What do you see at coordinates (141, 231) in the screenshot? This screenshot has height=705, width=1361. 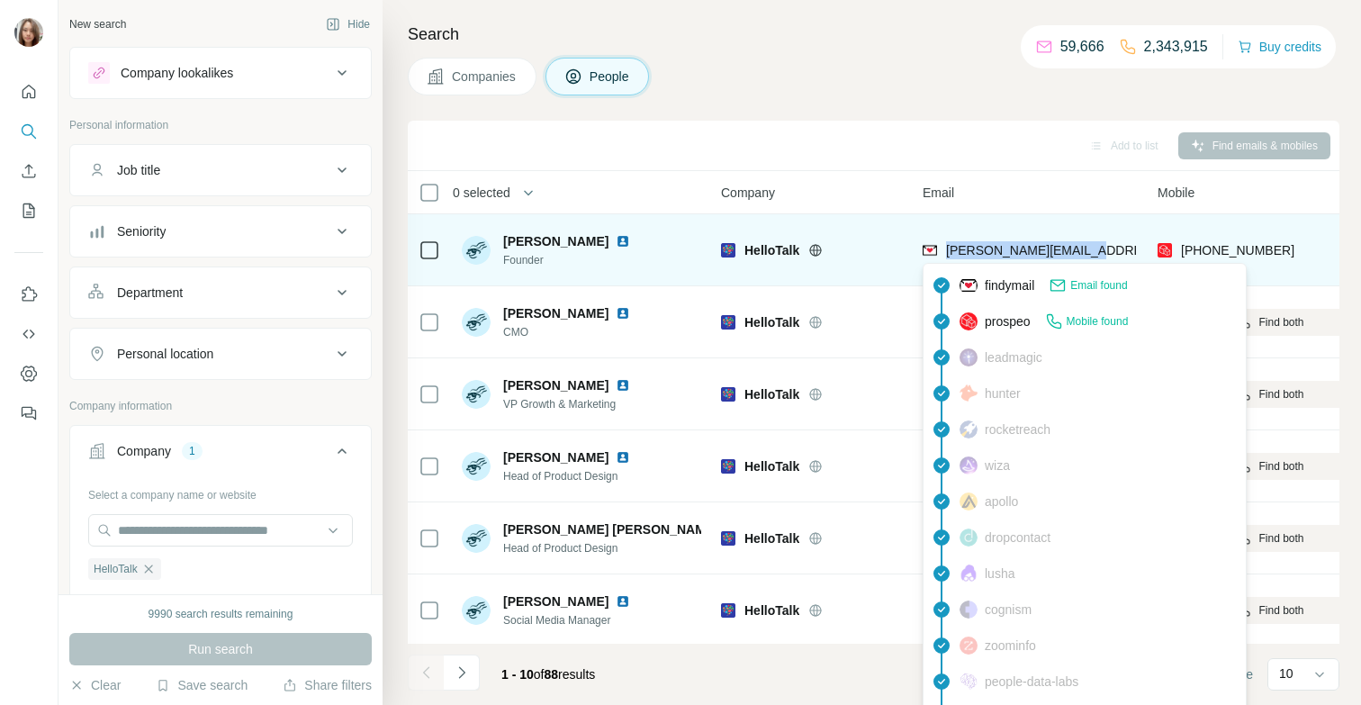 I see `div: Seniority` at bounding box center [141, 231].